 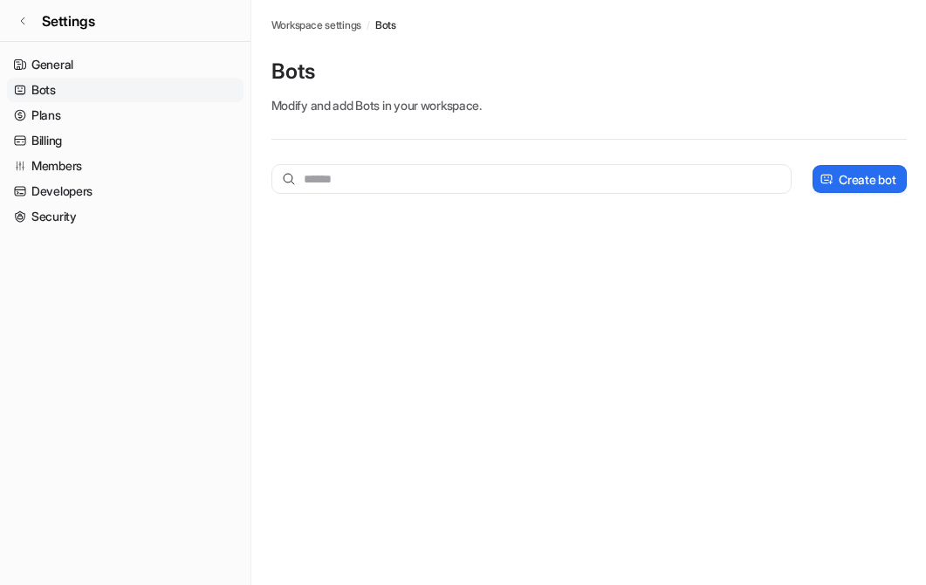 What do you see at coordinates (317, 25) in the screenshot?
I see `span: Workspace settings` at bounding box center [317, 25].